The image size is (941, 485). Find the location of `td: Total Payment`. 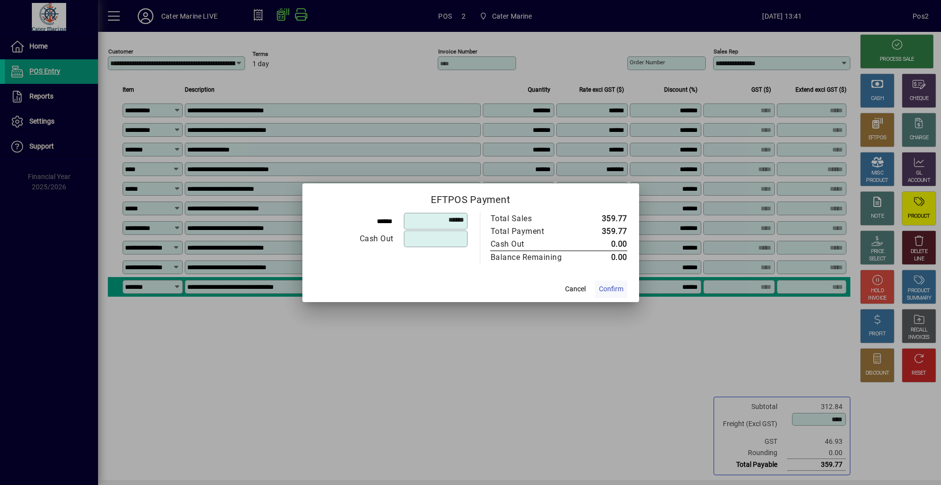

td: Total Payment is located at coordinates (536, 231).